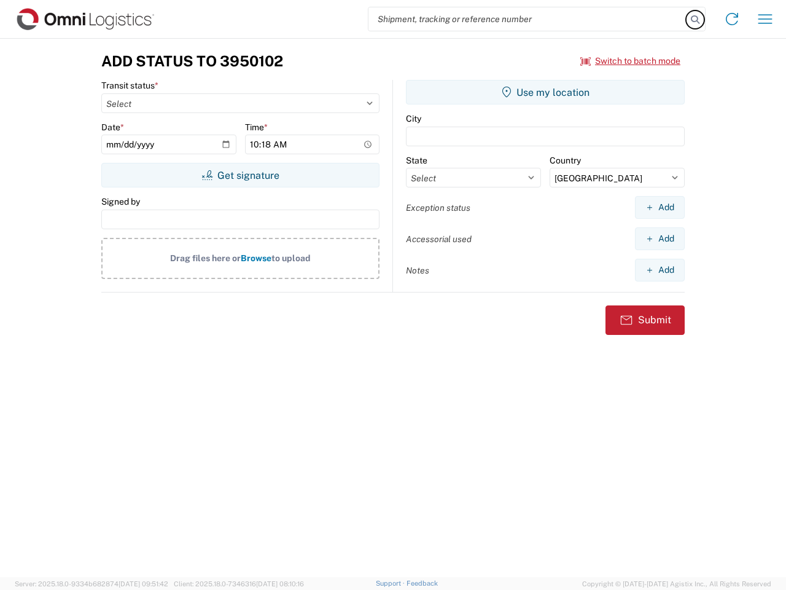  Describe the element at coordinates (417, 160) in the screenshot. I see `label: State` at that location.